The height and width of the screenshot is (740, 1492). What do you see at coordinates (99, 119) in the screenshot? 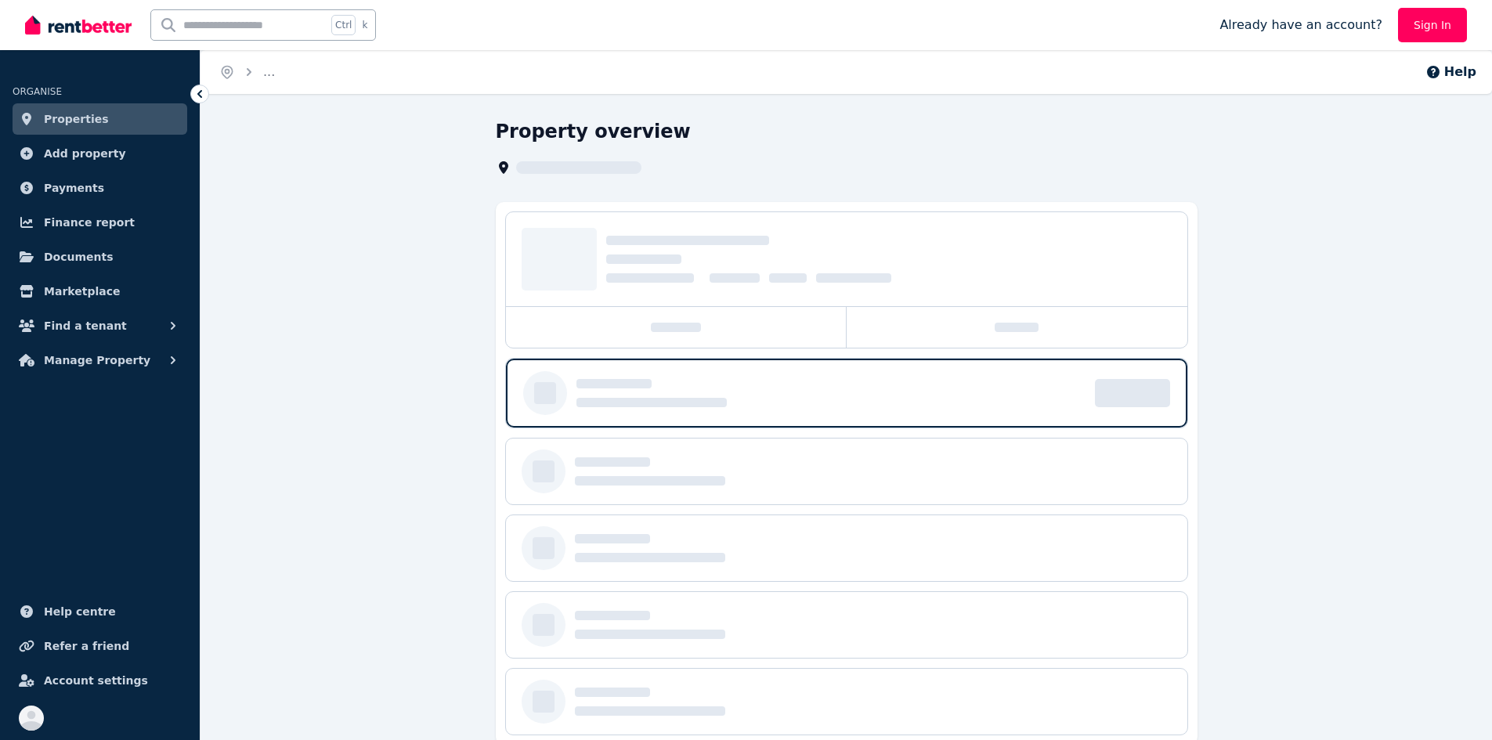
I see `a: Properties` at bounding box center [99, 119].